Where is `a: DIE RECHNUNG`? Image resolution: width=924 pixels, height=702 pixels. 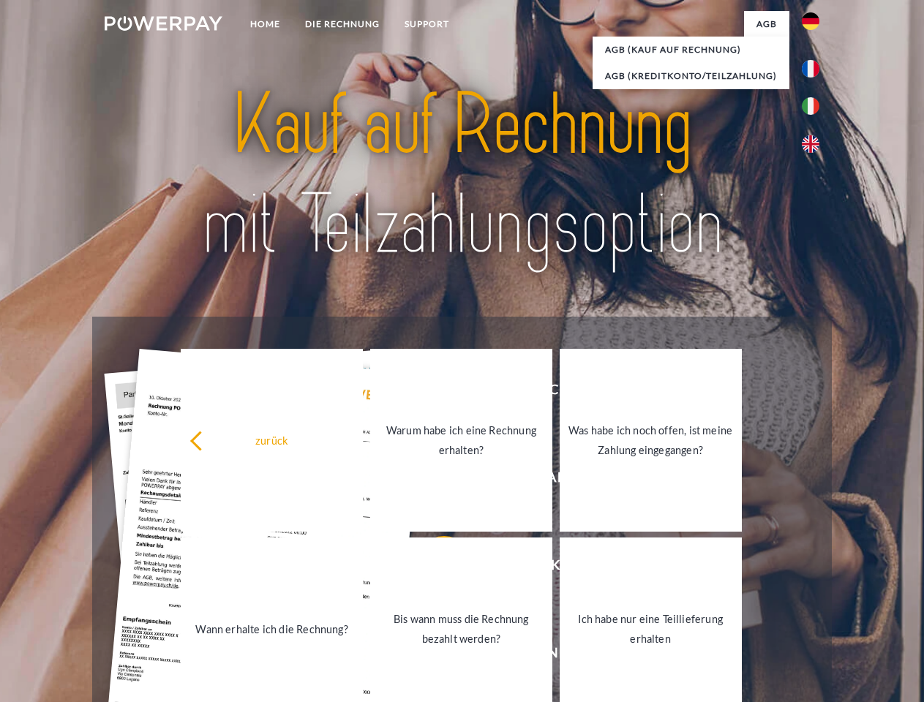 a: DIE RECHNUNG is located at coordinates (342, 24).